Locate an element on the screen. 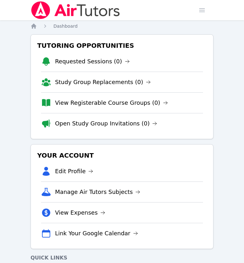  a: Edit Profile is located at coordinates (74, 171).